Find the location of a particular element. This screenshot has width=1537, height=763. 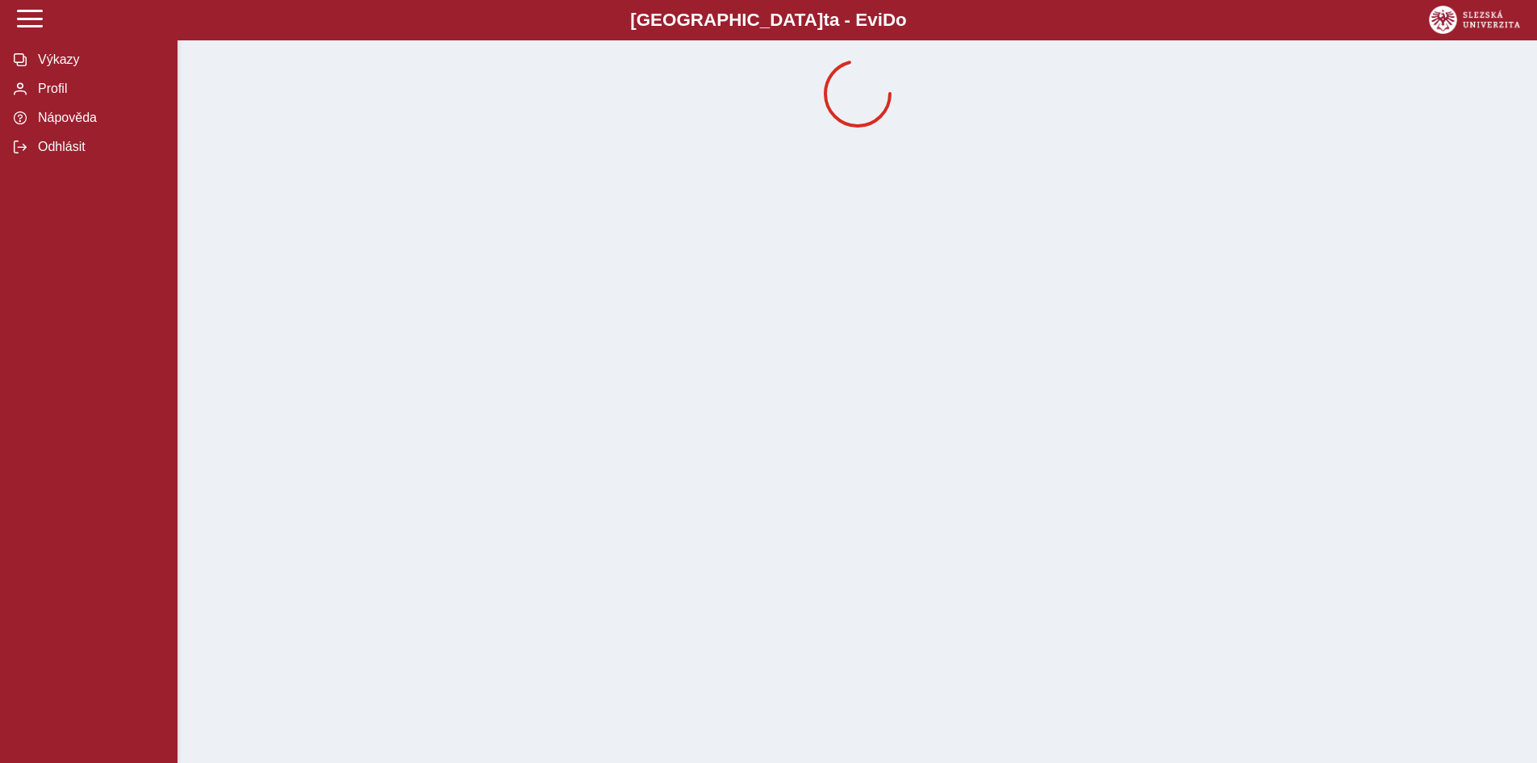

span: o is located at coordinates (901, 19).